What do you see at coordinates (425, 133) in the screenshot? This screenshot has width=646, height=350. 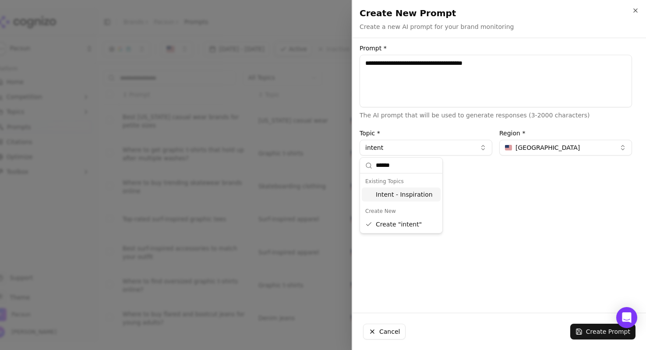 I see `label: Topic *` at bounding box center [425, 133].